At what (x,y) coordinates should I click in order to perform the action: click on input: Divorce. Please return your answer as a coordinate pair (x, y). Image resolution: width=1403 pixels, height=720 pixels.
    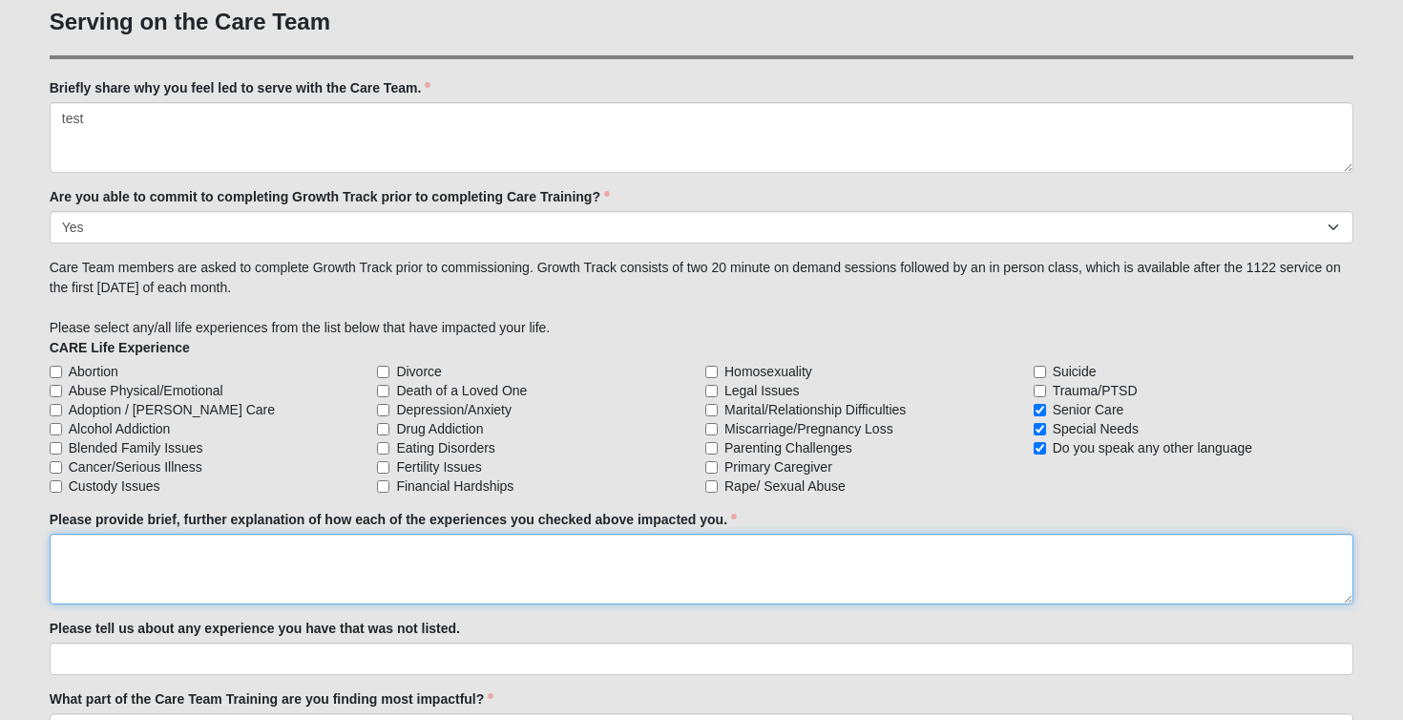
    Looking at the image, I should click on (383, 371).